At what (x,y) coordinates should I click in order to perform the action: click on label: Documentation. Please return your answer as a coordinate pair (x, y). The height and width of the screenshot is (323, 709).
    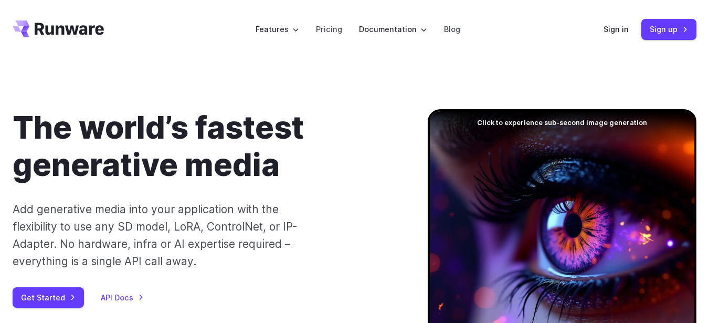
    Looking at the image, I should click on (393, 29).